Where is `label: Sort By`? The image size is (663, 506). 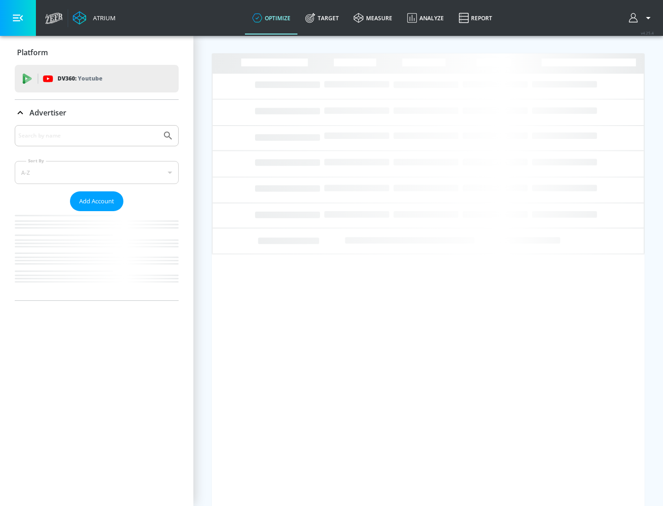 label: Sort By is located at coordinates (36, 161).